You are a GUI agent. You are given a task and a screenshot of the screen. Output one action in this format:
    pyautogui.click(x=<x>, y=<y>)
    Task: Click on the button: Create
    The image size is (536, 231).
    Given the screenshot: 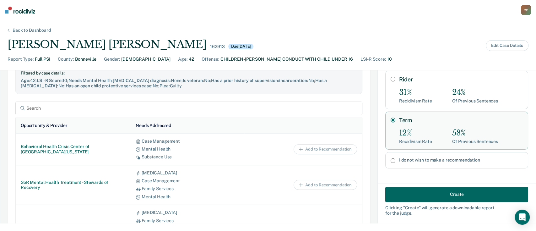 What is the action you would take?
    pyautogui.click(x=457, y=194)
    